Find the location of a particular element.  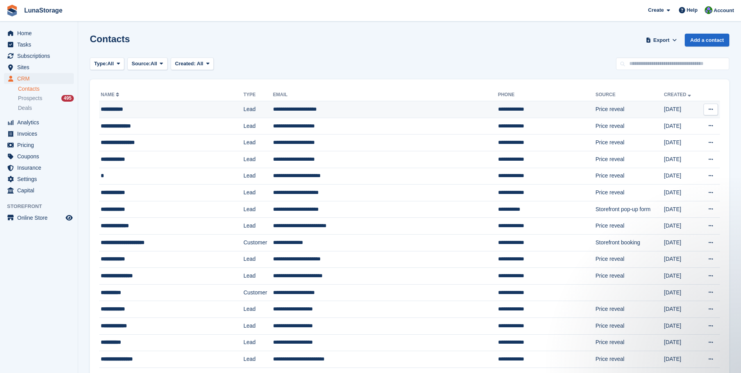

a: Add a contact is located at coordinates (707, 40).